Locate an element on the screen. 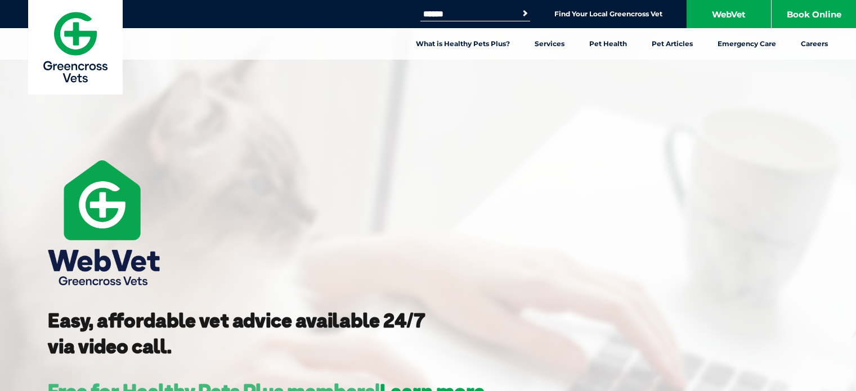 The image size is (856, 391). a: Pet Articles is located at coordinates (672, 44).